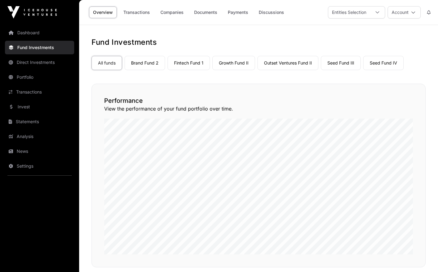  Describe the element at coordinates (40, 152) in the screenshot. I see `a: News` at that location.